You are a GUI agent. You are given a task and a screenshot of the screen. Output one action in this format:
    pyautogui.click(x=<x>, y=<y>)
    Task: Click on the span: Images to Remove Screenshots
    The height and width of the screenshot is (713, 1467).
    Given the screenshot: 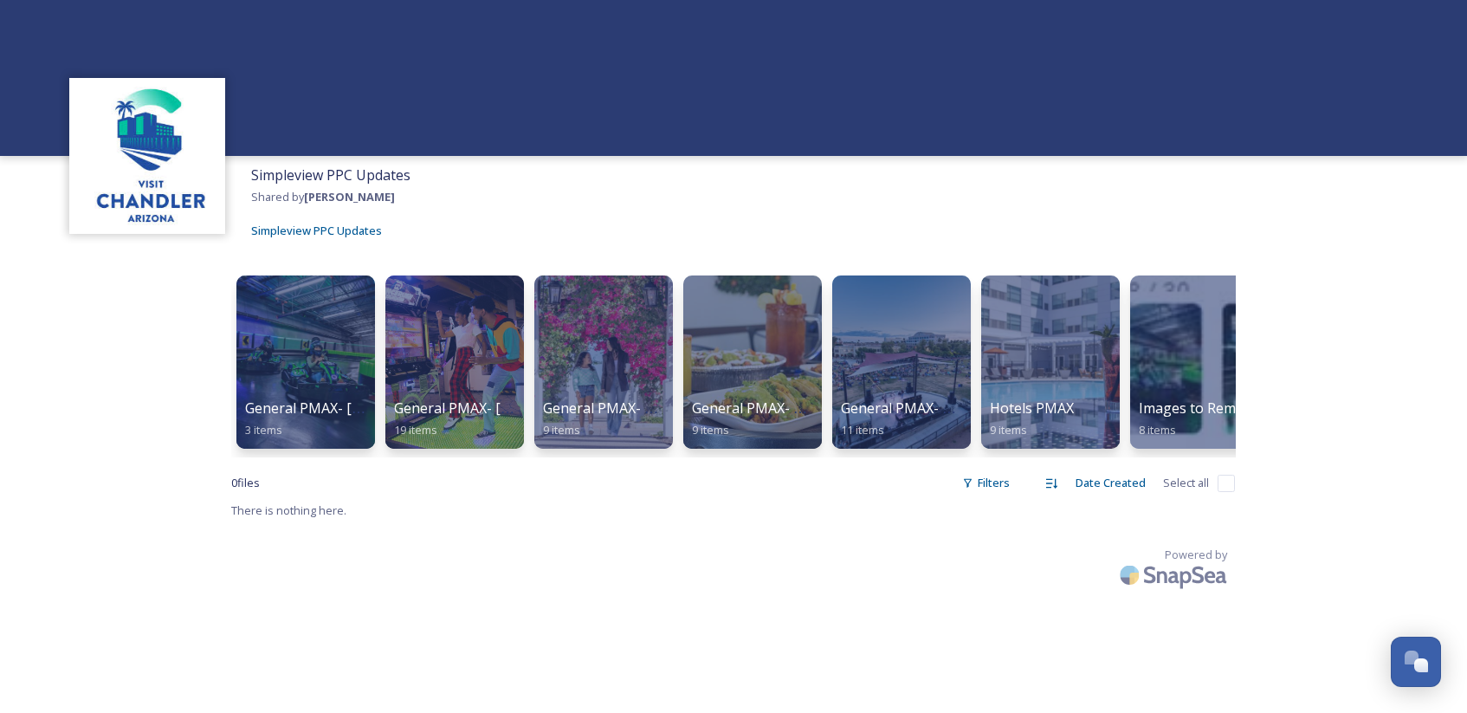 What is the action you would take?
    pyautogui.click(x=1241, y=408)
    